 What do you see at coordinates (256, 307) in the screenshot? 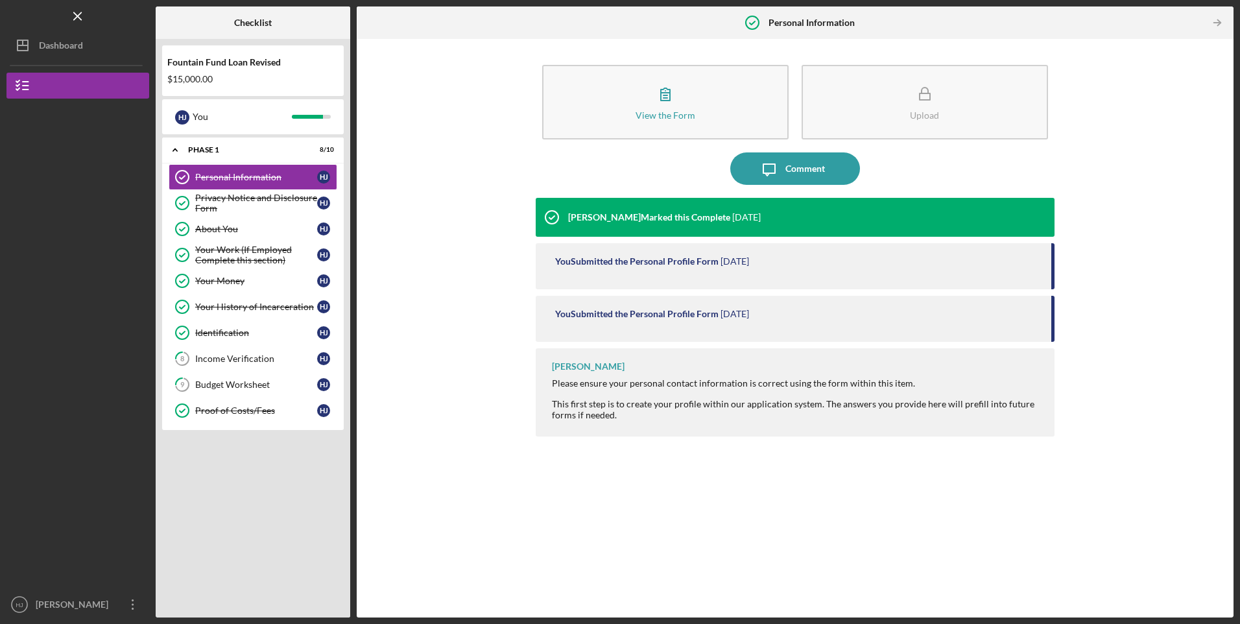
I see `div: Your History of Incarceration` at bounding box center [256, 307].